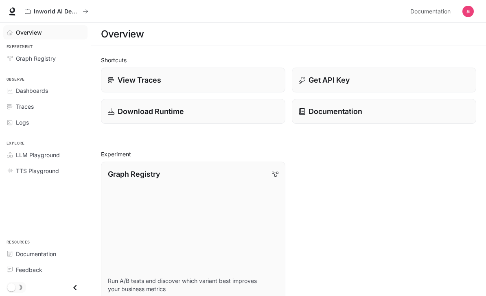  I want to click on a: View Traces, so click(193, 80).